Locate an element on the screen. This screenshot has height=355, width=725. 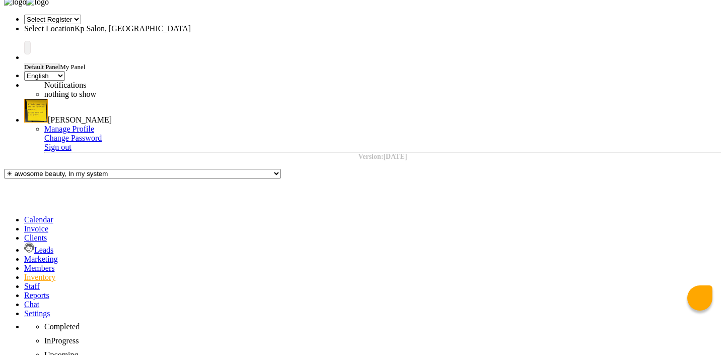
a: Change Password is located at coordinates (73, 137).